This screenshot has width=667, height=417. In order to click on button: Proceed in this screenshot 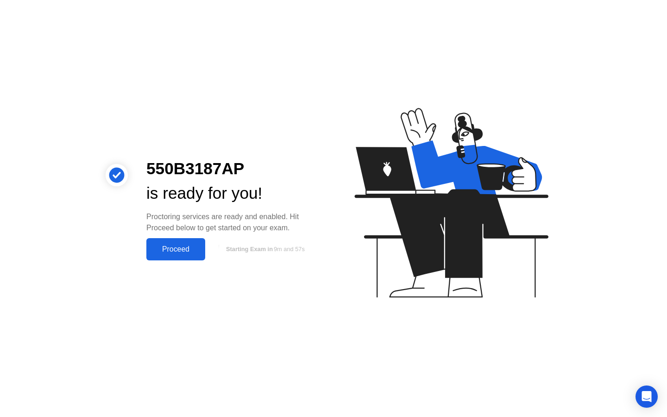, I will do `click(176, 249)`.